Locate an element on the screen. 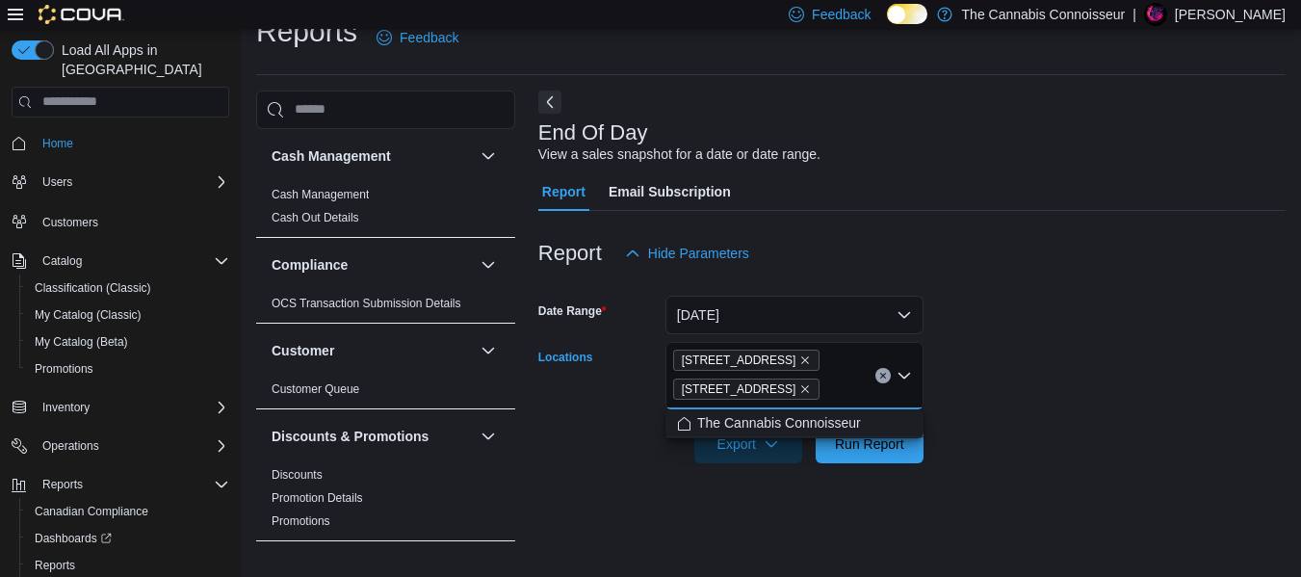 The image size is (1301, 577). div: Compliance is located at coordinates (385, 307).